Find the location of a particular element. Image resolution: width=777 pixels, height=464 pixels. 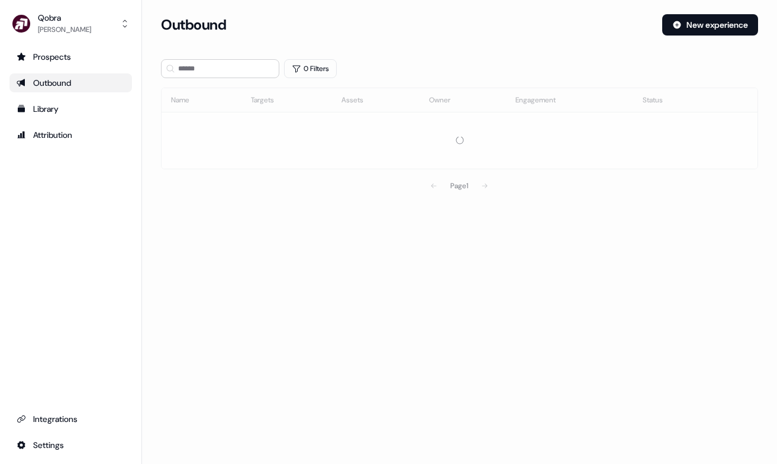

button: New experience is located at coordinates (710, 25).